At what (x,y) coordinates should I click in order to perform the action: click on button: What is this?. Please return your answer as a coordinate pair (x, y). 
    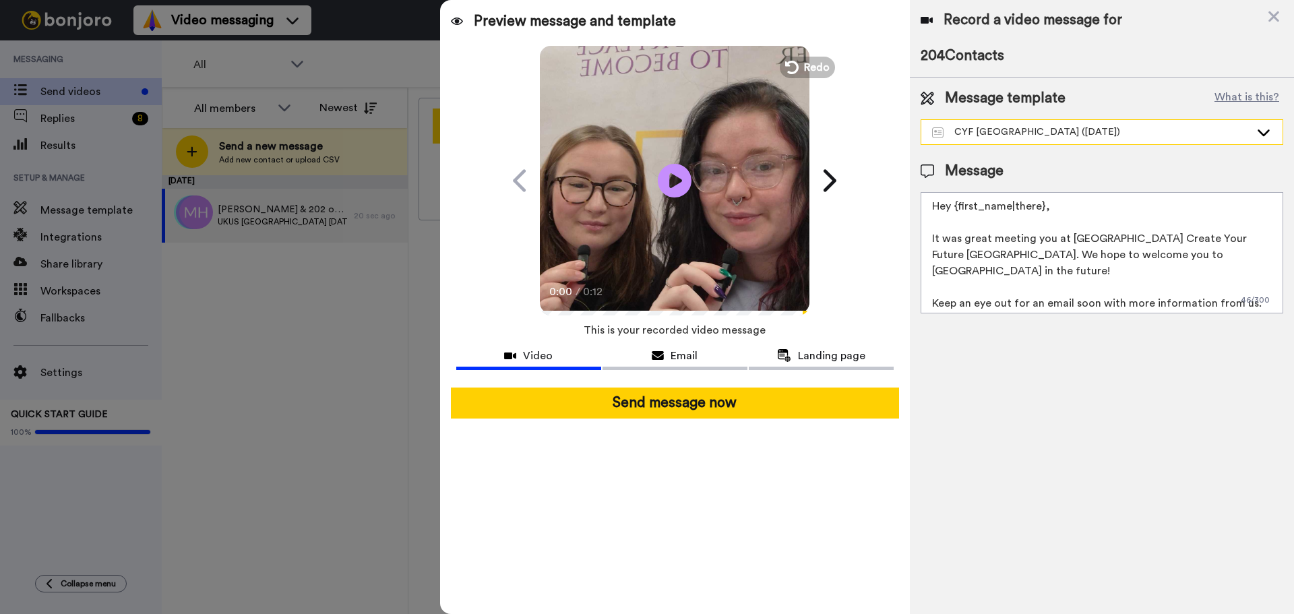
    Looking at the image, I should click on (1247, 98).